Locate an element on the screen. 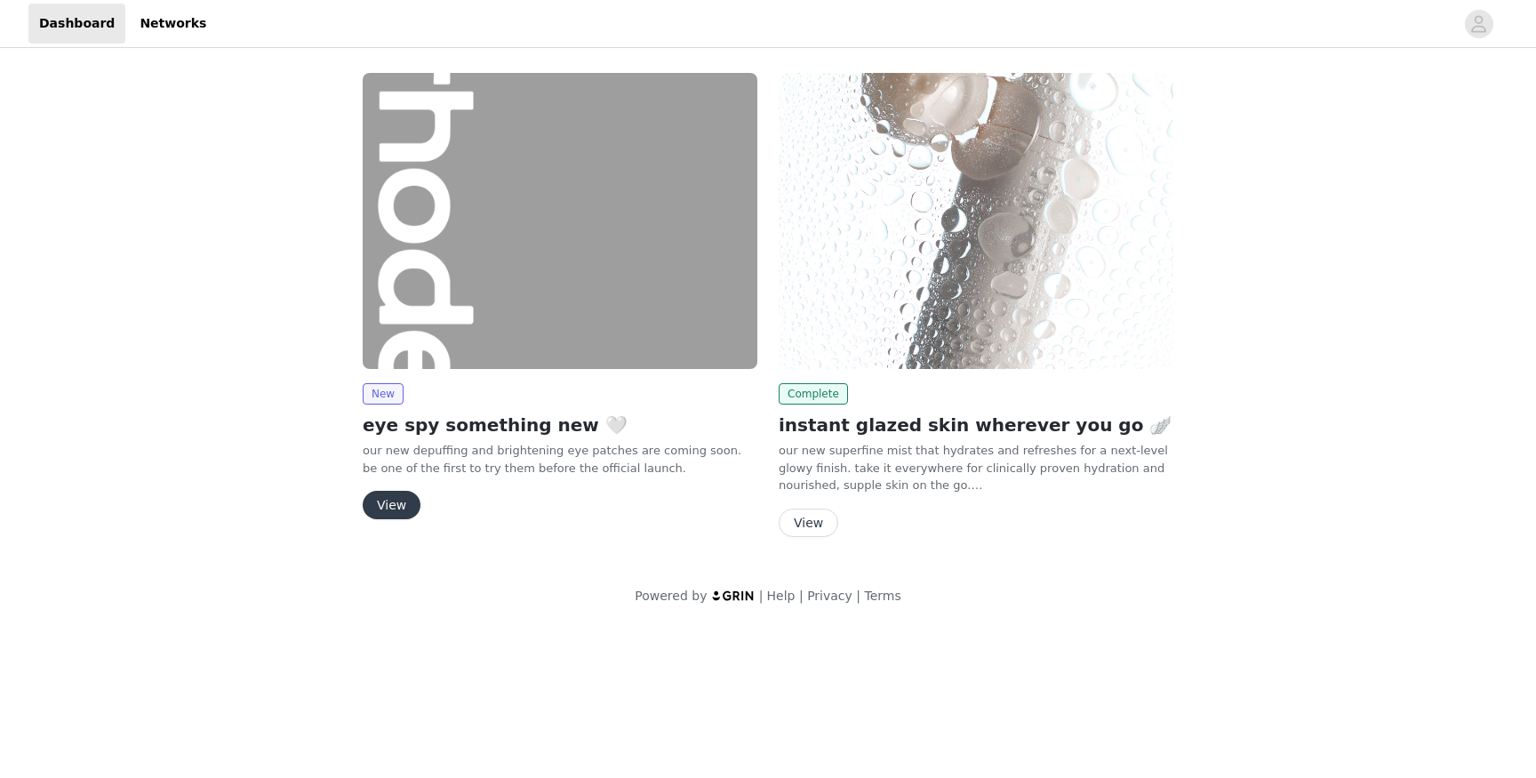 This screenshot has width=1536, height=778. p: our new depuffing and brightening eye patches are coming soon. be one of the first to try them be... is located at coordinates (560, 459).